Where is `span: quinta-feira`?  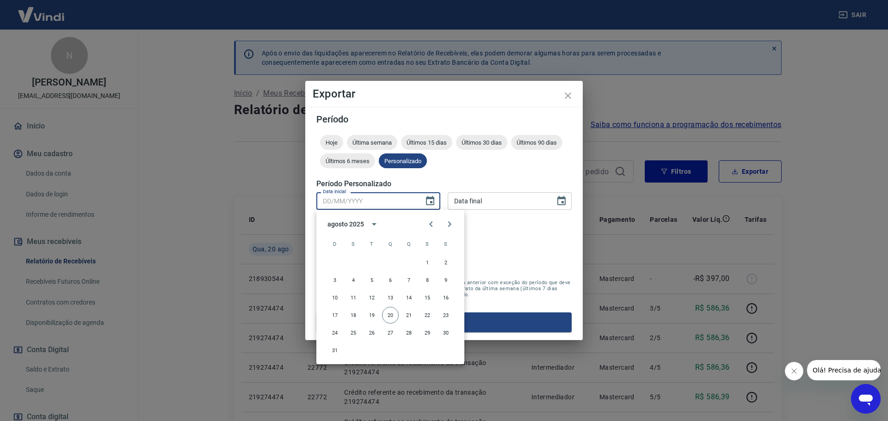
span: quinta-feira is located at coordinates (409, 244).